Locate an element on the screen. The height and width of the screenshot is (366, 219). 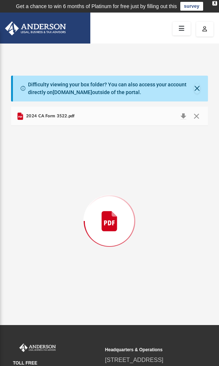
div: Preview is located at coordinates (110, 212).